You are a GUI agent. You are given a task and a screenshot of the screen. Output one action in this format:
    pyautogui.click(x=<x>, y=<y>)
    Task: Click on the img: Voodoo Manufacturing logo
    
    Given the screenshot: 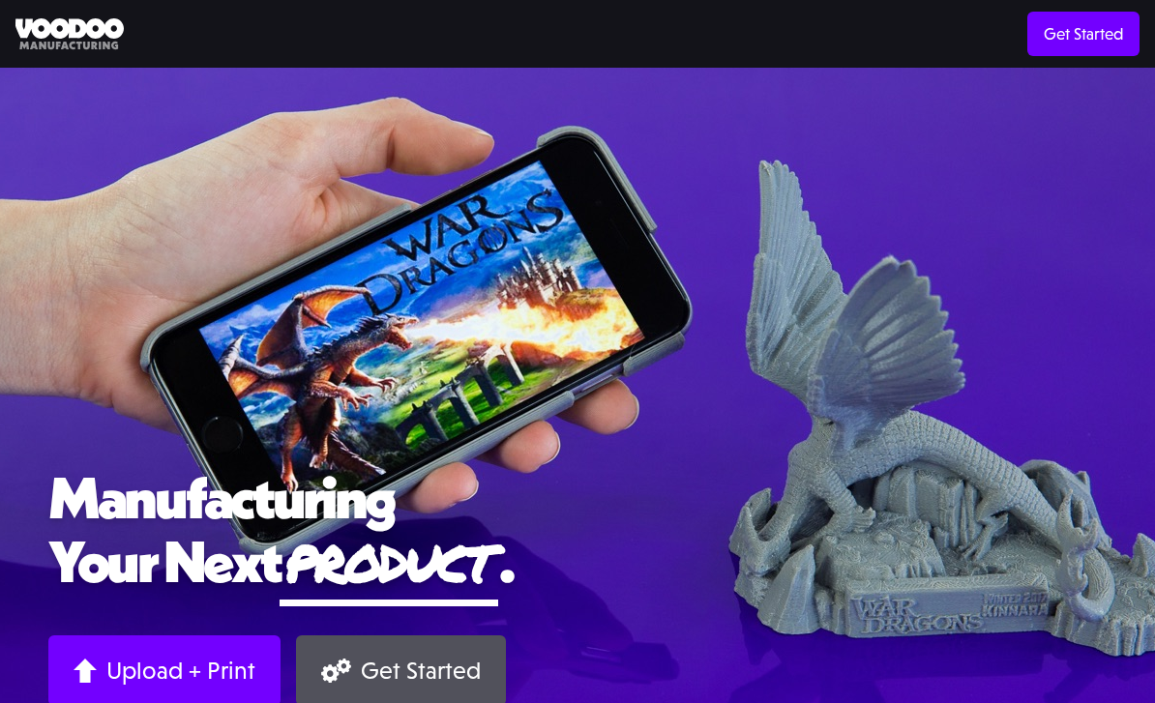 What is the action you would take?
    pyautogui.click(x=70, y=34)
    